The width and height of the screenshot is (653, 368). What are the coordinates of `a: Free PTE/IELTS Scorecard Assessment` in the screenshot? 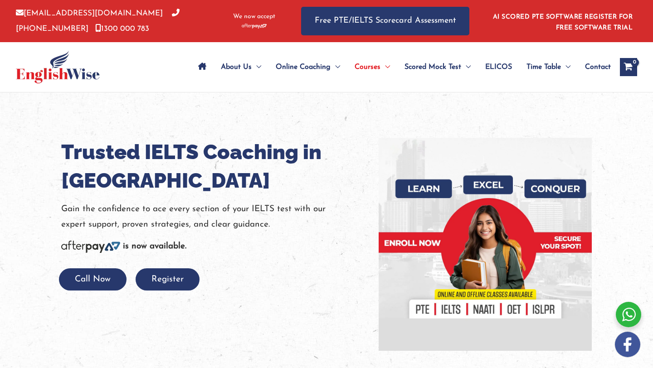 It's located at (385, 21).